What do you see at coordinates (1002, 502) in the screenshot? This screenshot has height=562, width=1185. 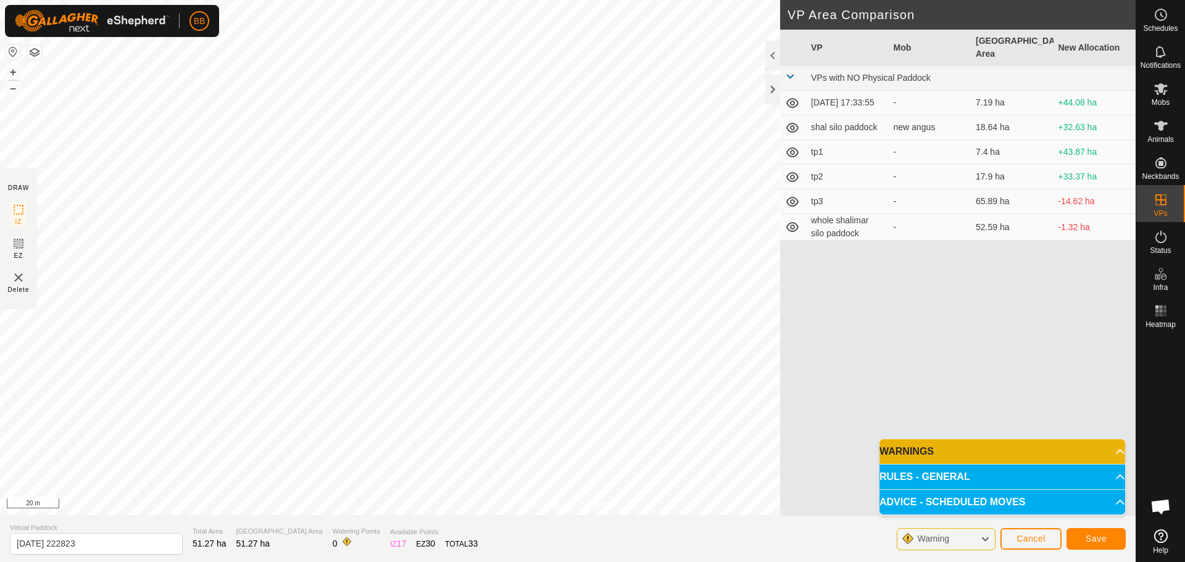 I see `p-accordion-header: ADVICE - SCHEDULED MOVES` at bounding box center [1002, 502].